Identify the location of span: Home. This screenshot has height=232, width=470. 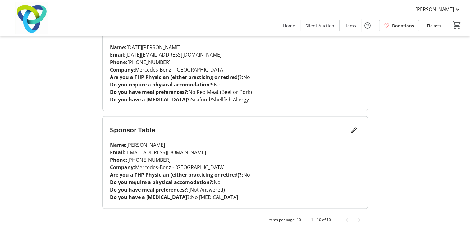
(289, 25).